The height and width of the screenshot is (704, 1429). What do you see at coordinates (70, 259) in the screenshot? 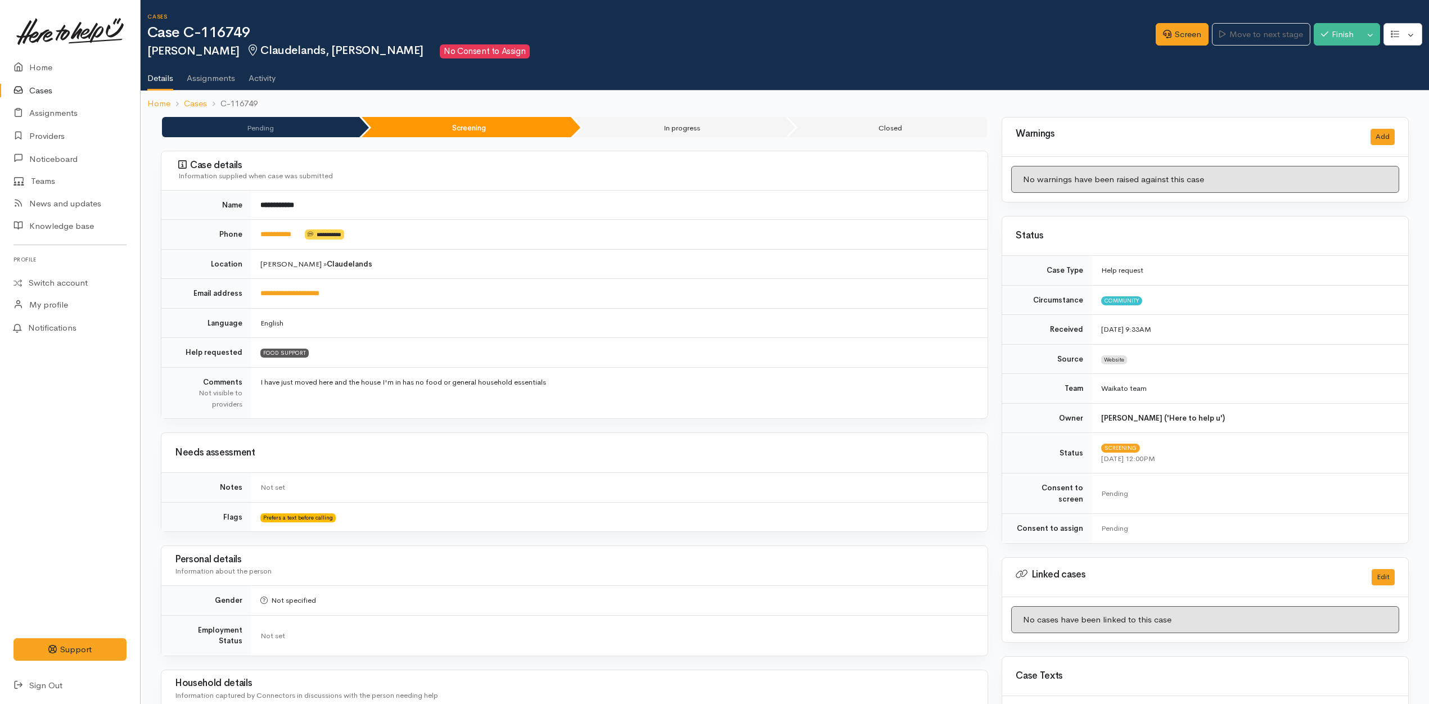
I see `h6: Profile` at bounding box center [70, 259].